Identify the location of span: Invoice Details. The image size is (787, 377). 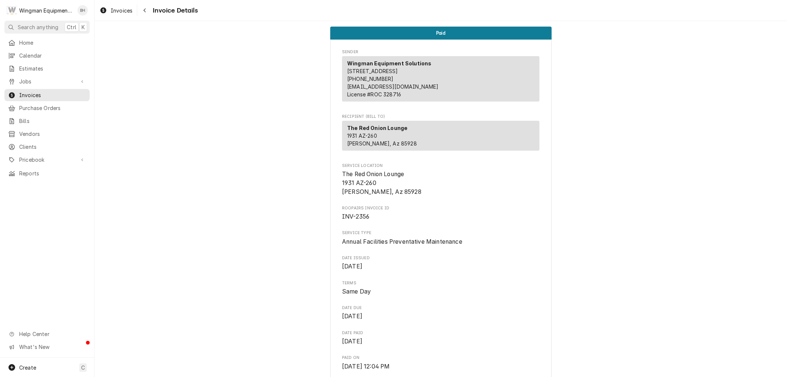
(174, 10).